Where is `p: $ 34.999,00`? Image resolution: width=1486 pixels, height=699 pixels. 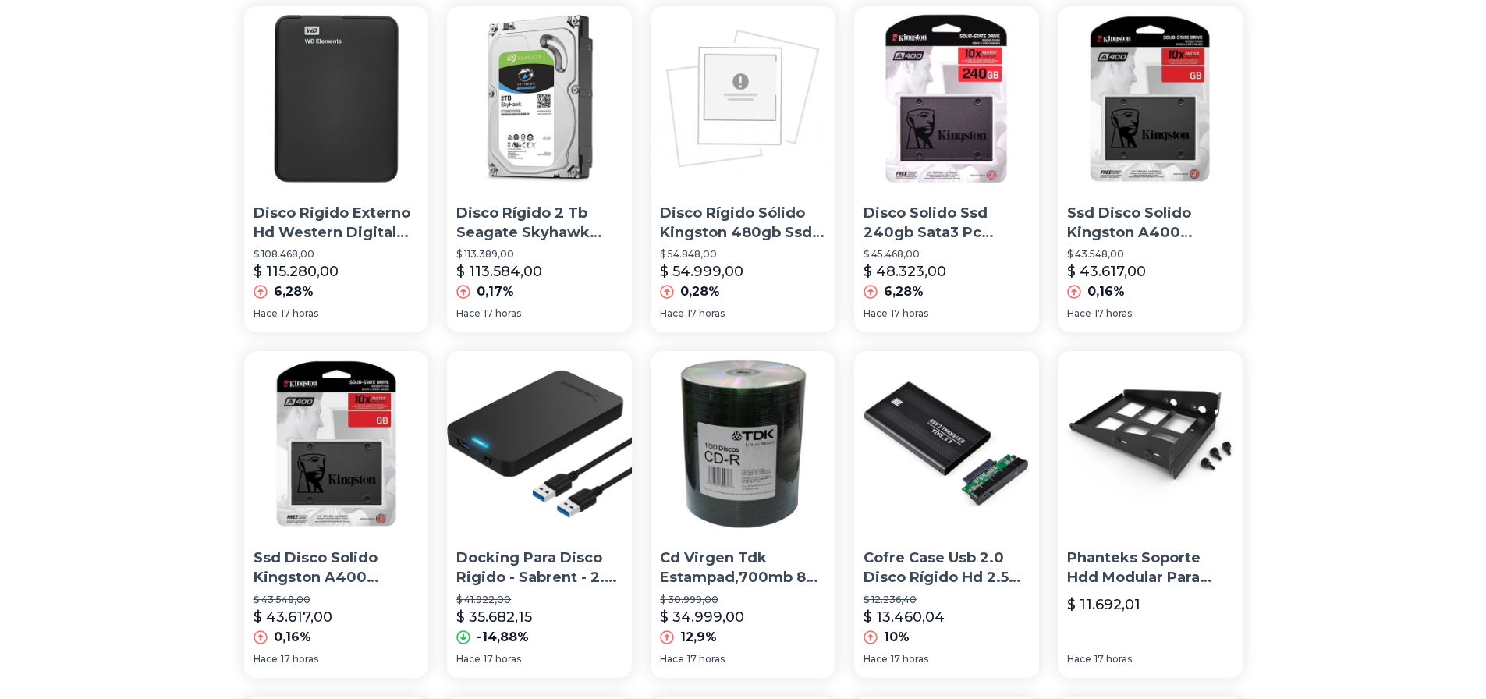
p: $ 34.999,00 is located at coordinates (702, 617).